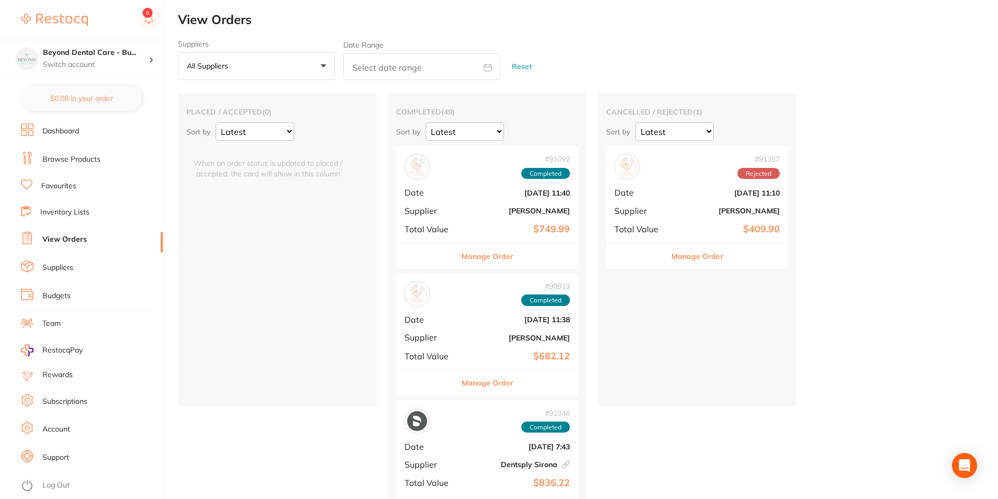 The height and width of the screenshot is (499, 998). Describe the element at coordinates (546, 159) in the screenshot. I see `span: # 91092` at that location.